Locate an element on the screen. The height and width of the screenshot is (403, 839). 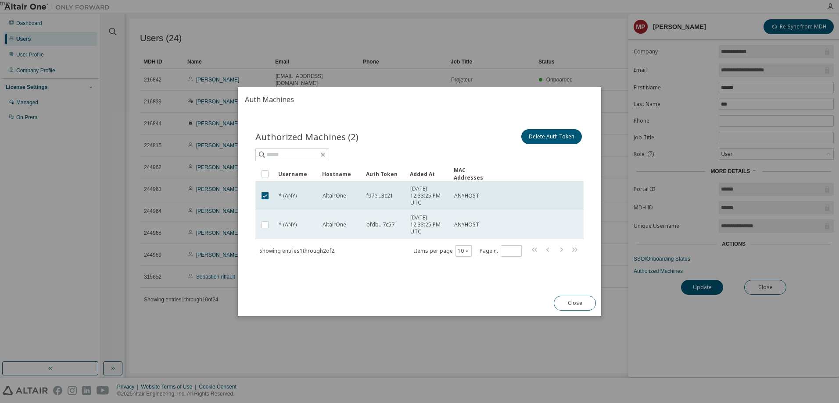
span: Showing entries 1 through 2 of 2 is located at coordinates (296, 251).